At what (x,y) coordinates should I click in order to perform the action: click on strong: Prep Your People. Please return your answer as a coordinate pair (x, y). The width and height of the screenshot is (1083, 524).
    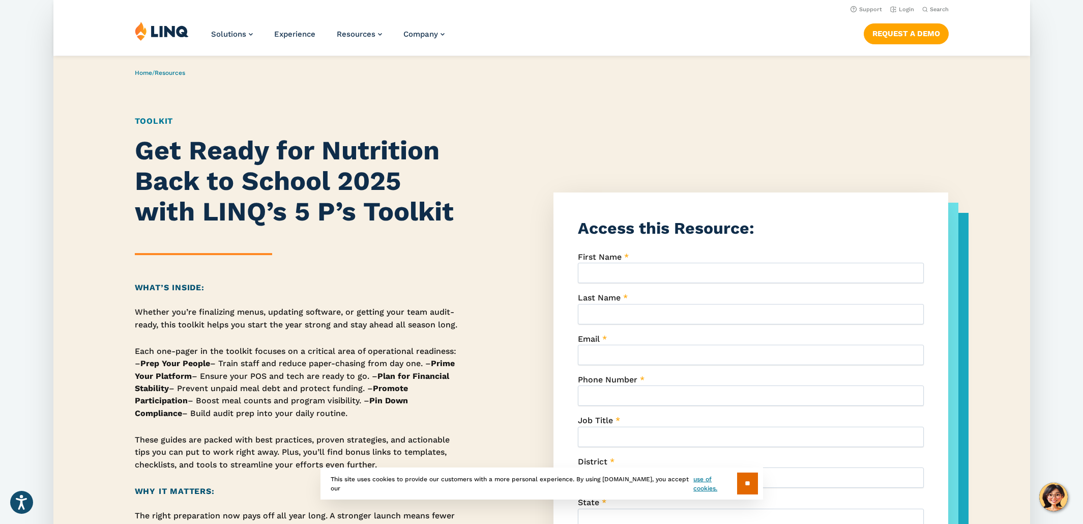
    Looking at the image, I should click on (175, 363).